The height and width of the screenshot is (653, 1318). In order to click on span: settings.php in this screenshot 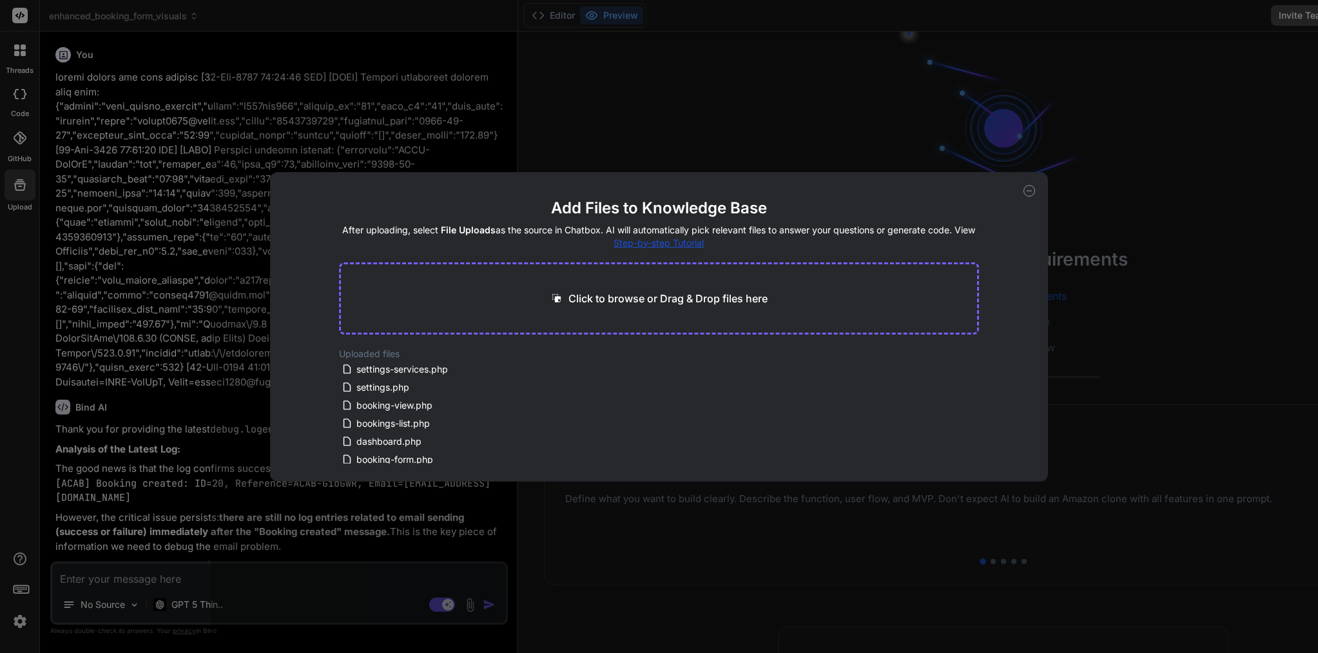, I will do `click(383, 387)`.